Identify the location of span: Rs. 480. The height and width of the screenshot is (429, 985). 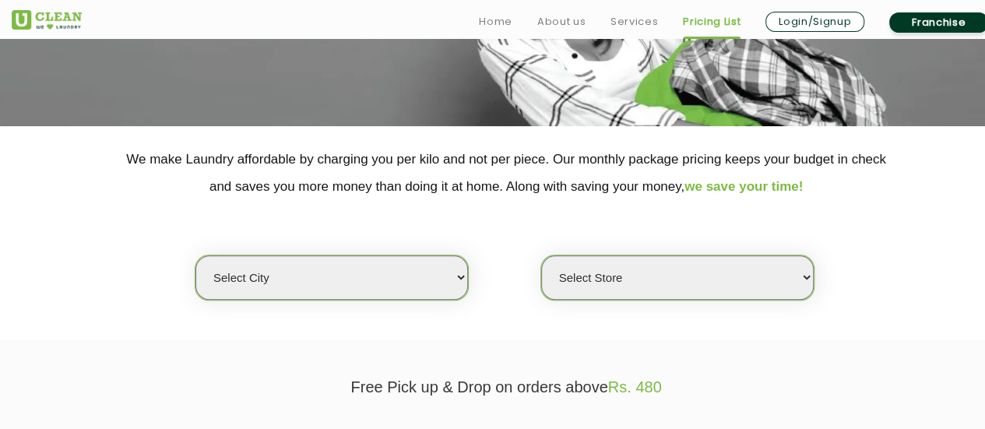
(634, 387).